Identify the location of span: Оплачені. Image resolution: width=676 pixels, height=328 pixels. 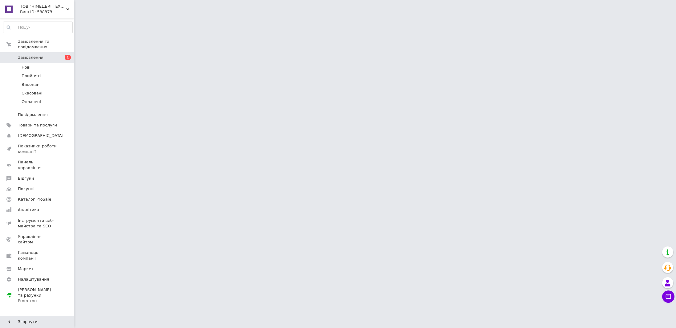
(31, 102).